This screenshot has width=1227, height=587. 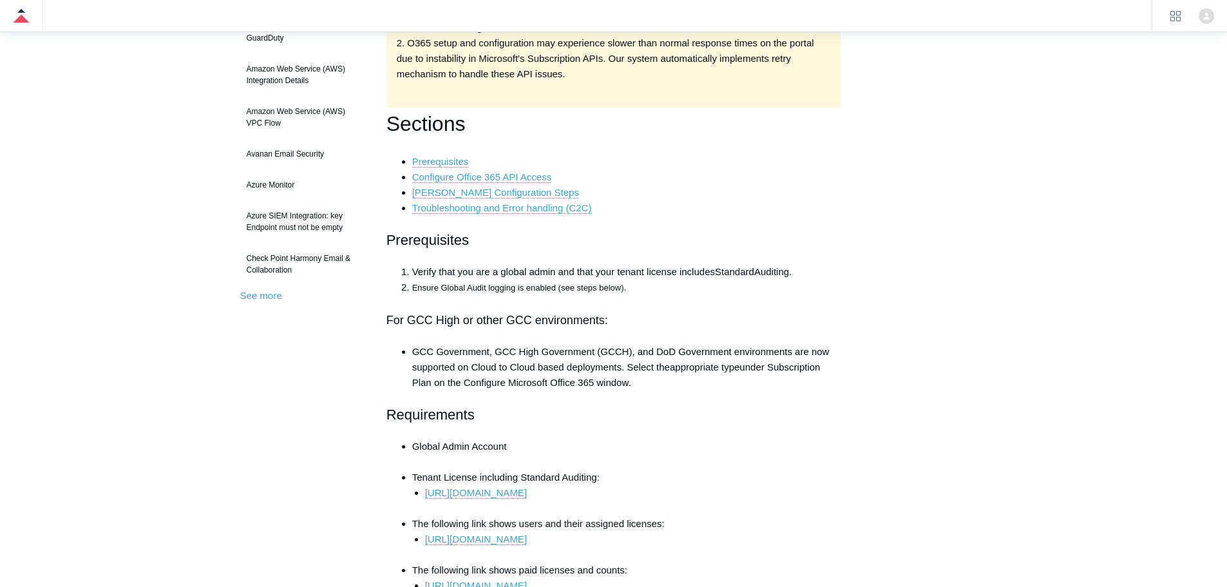 What do you see at coordinates (616, 374) in the screenshot?
I see `span: under Subscription Plan on the Configure Microsoft Office 365 window.` at bounding box center [616, 374].